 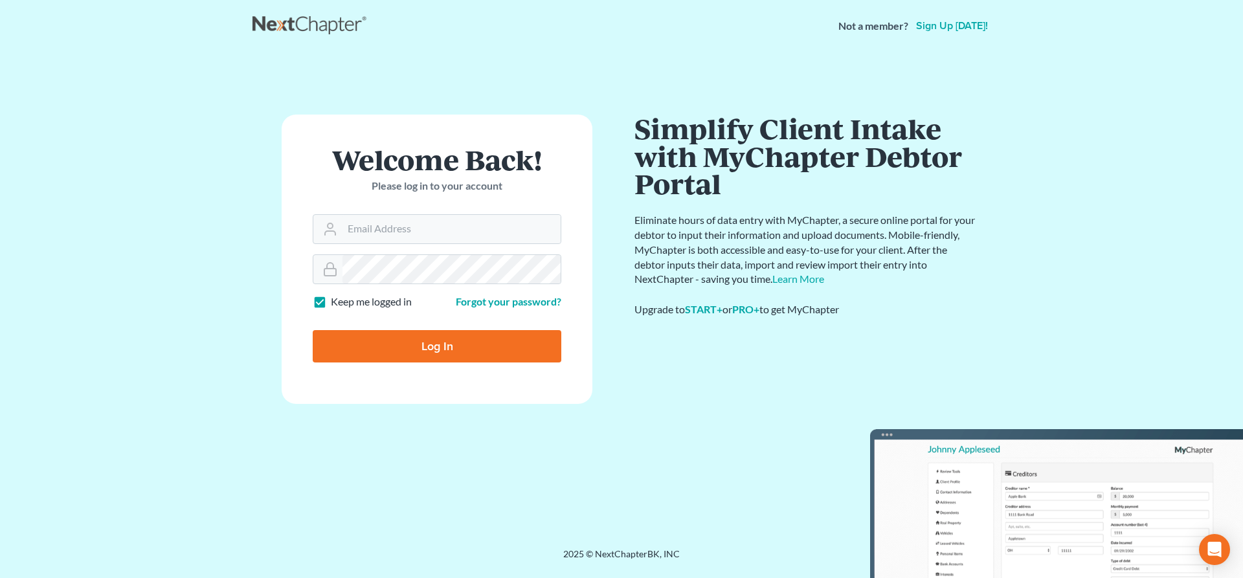 I want to click on h1: Welcome Back!, so click(x=437, y=159).